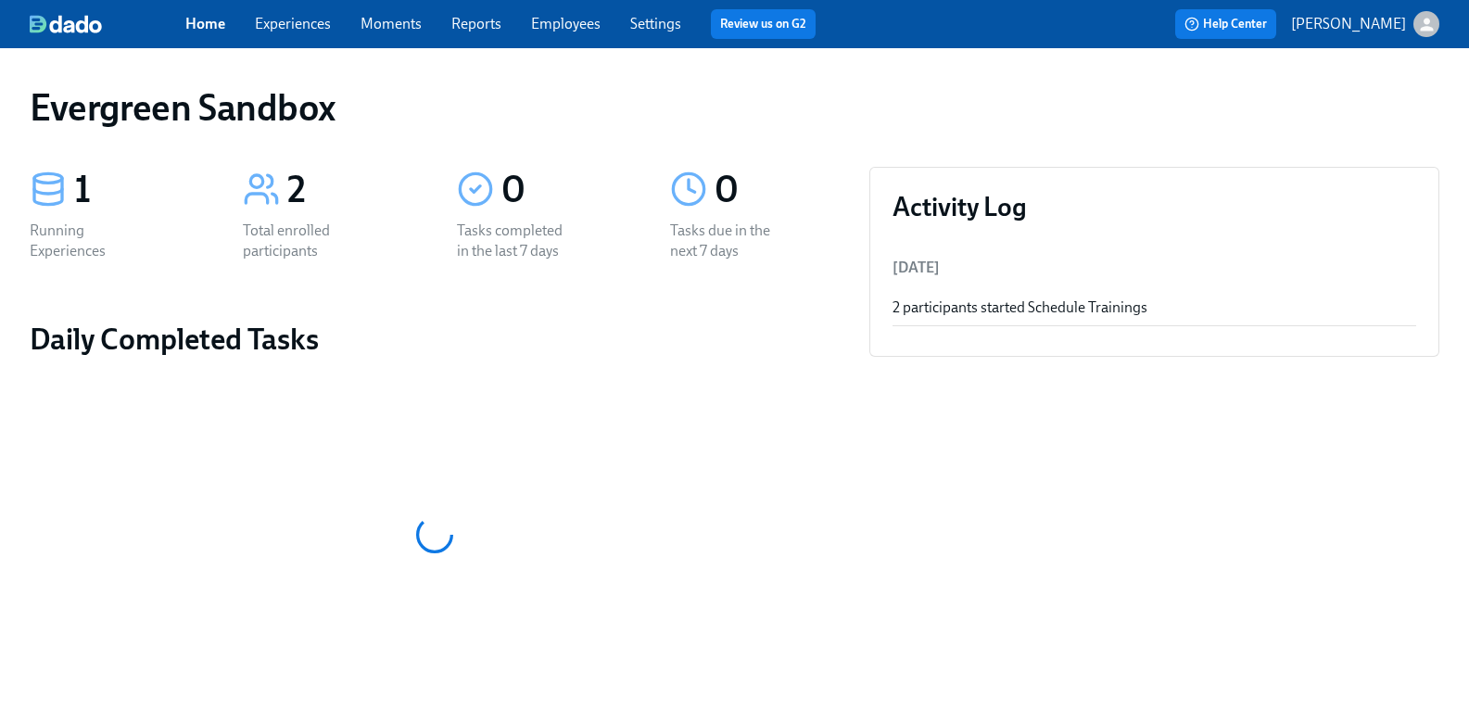  Describe the element at coordinates (1226, 24) in the screenshot. I see `span: Help Center` at that location.